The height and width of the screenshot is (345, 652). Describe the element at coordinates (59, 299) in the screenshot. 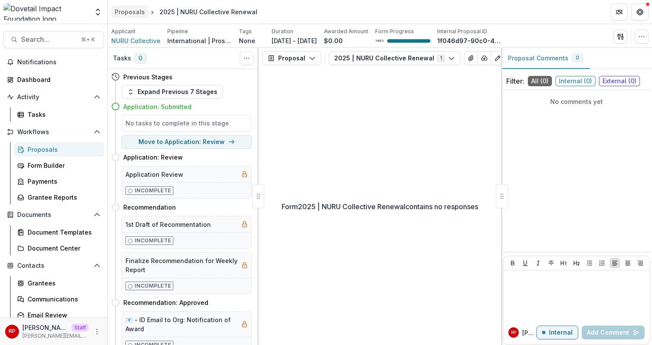

I see `a: Communications` at that location.